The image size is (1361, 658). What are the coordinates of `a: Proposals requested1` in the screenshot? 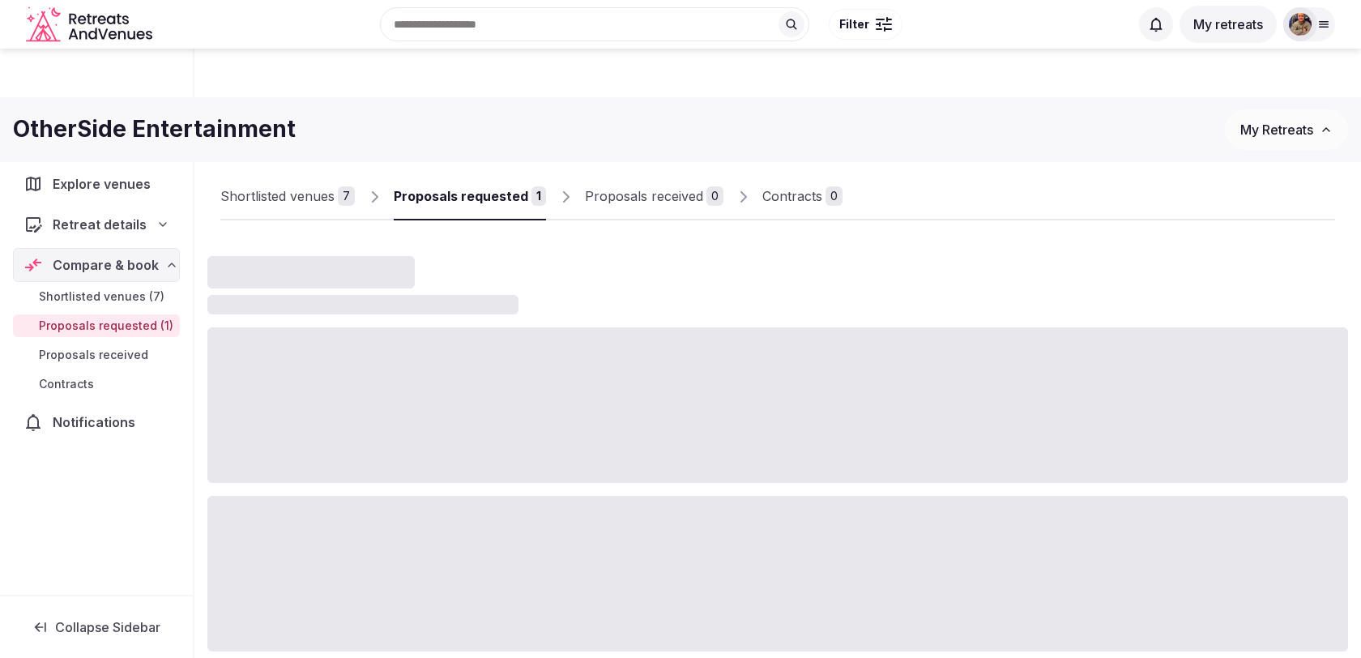 It's located at (470, 197).